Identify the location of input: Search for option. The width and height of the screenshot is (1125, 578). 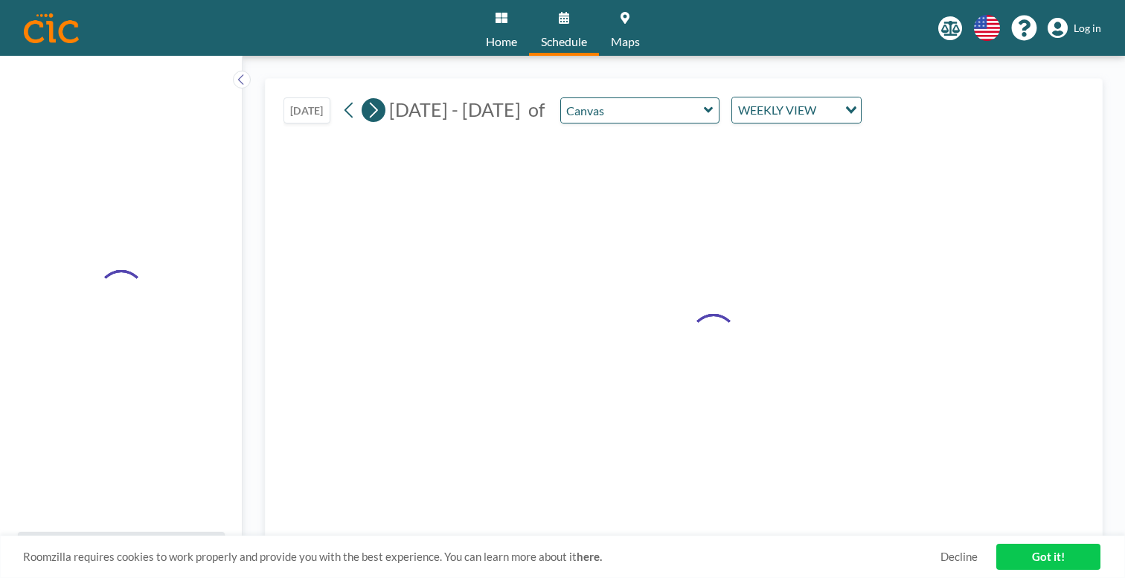
(828, 110).